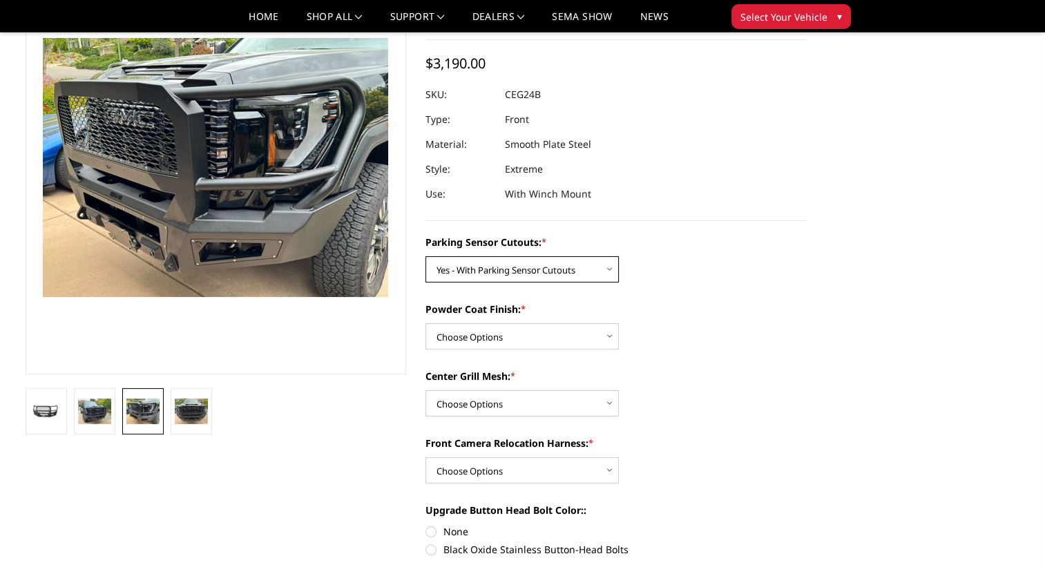 The image size is (1045, 576). Describe the element at coordinates (523, 95) in the screenshot. I see `dd: CEG24B` at that location.